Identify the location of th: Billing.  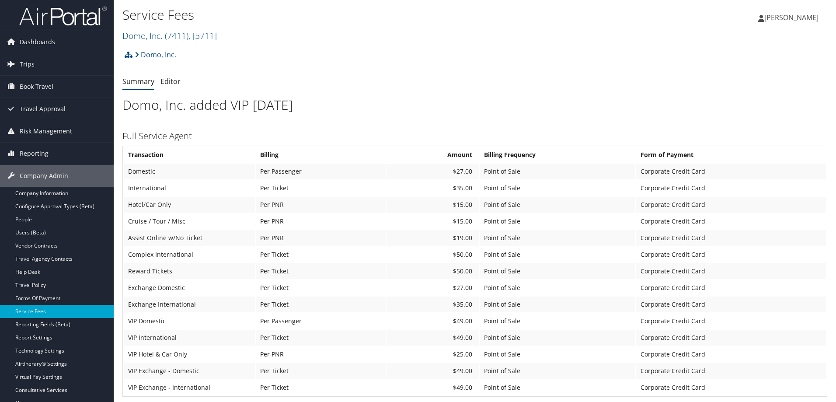
(320, 155).